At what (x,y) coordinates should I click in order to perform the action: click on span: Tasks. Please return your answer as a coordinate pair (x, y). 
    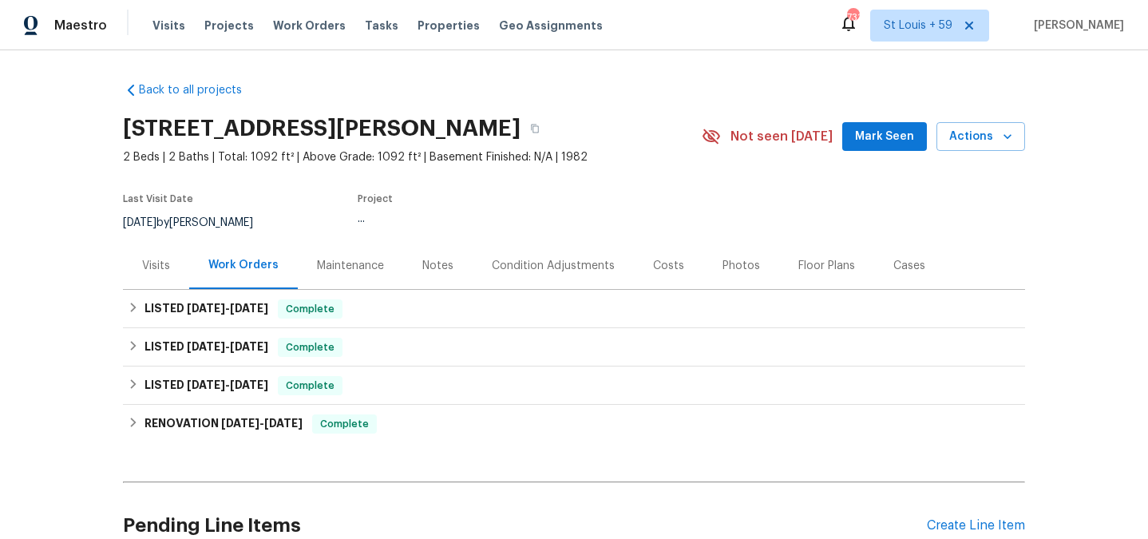
    Looking at the image, I should click on (381, 26).